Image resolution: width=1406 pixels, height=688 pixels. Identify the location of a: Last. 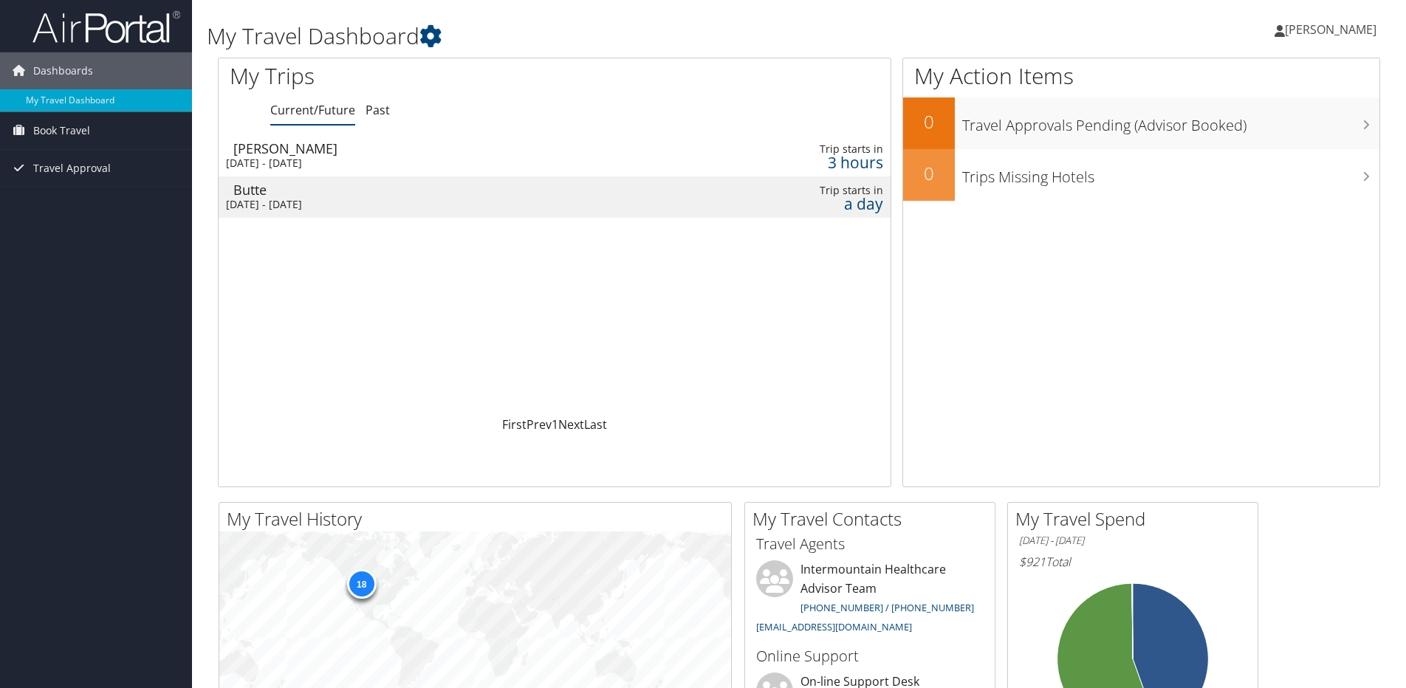
(595, 425).